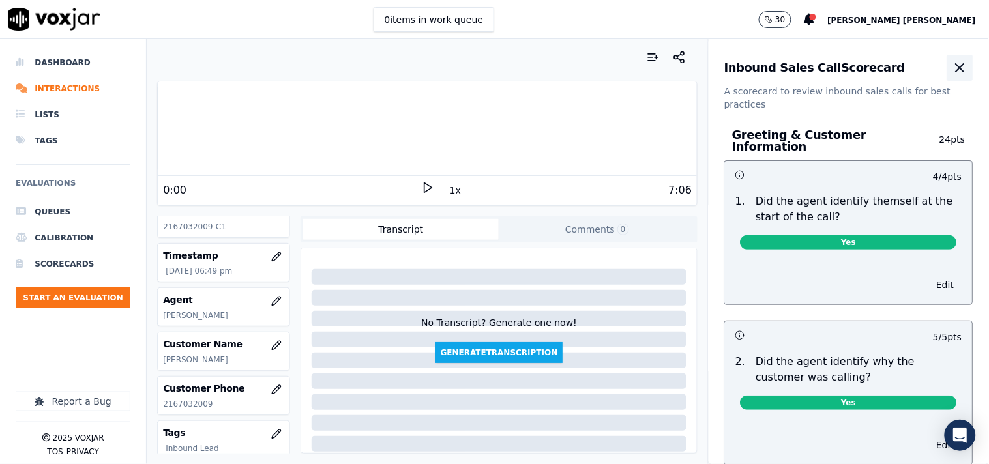 This screenshot has width=989, height=464. What do you see at coordinates (78, 438) in the screenshot?
I see `p: 2025 Voxjar` at bounding box center [78, 438].